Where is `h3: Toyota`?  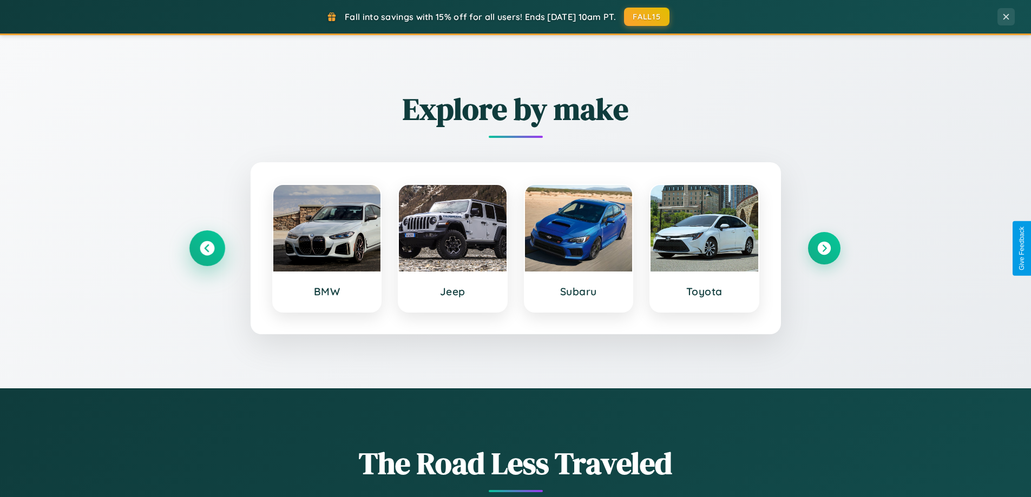 h3: Toyota is located at coordinates (704, 292).